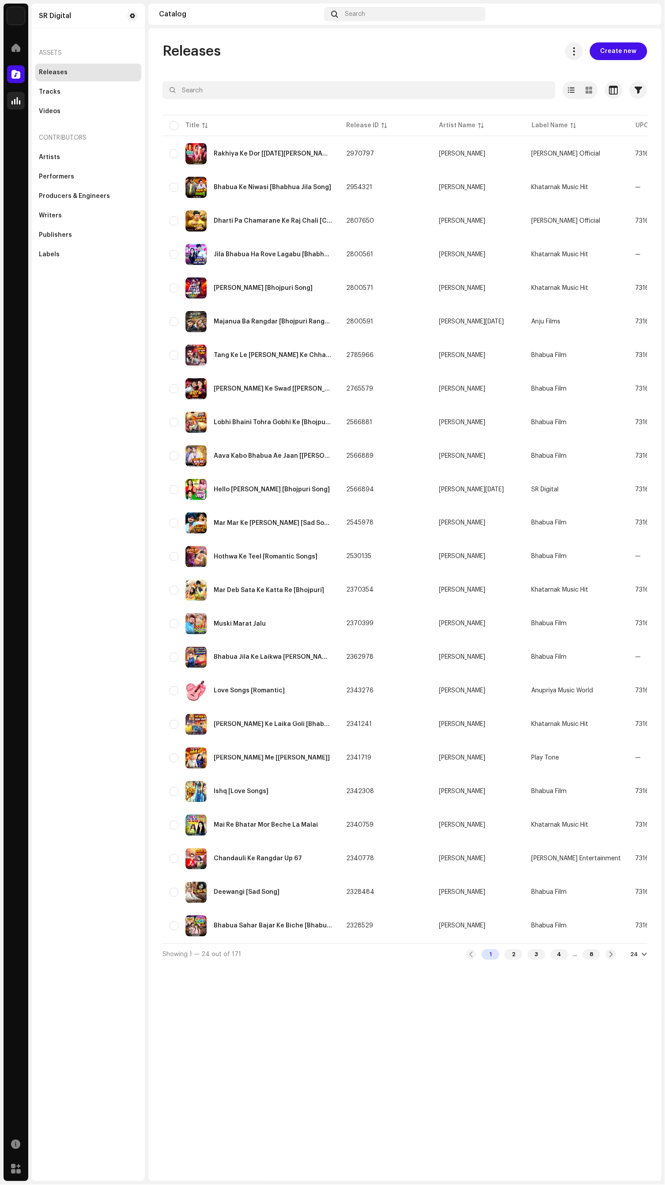 The image size is (665, 1185). I want to click on span: Vikash Lal Yadav, so click(478, 791).